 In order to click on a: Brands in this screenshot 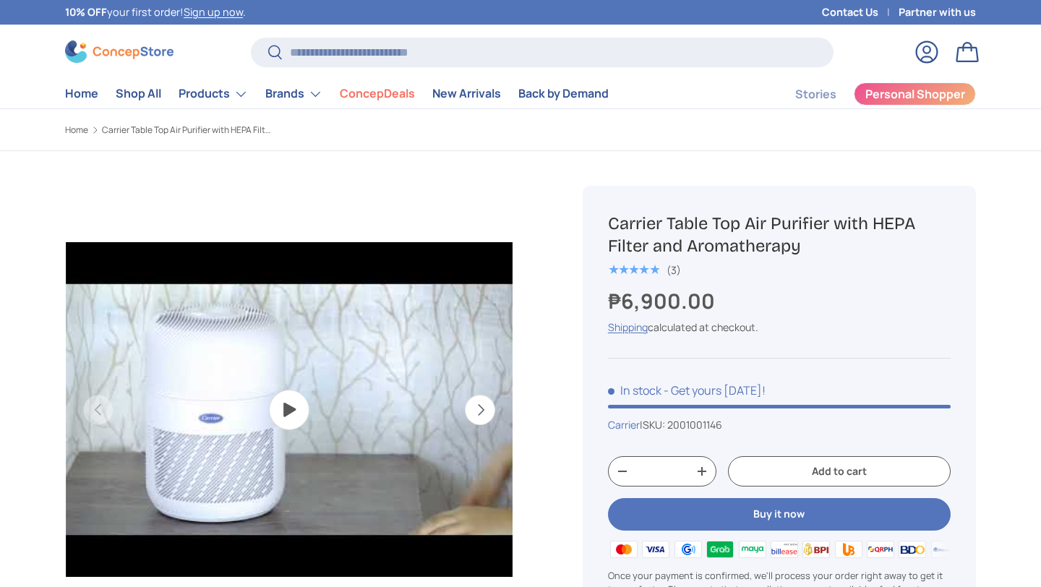, I will do `click(294, 94)`.